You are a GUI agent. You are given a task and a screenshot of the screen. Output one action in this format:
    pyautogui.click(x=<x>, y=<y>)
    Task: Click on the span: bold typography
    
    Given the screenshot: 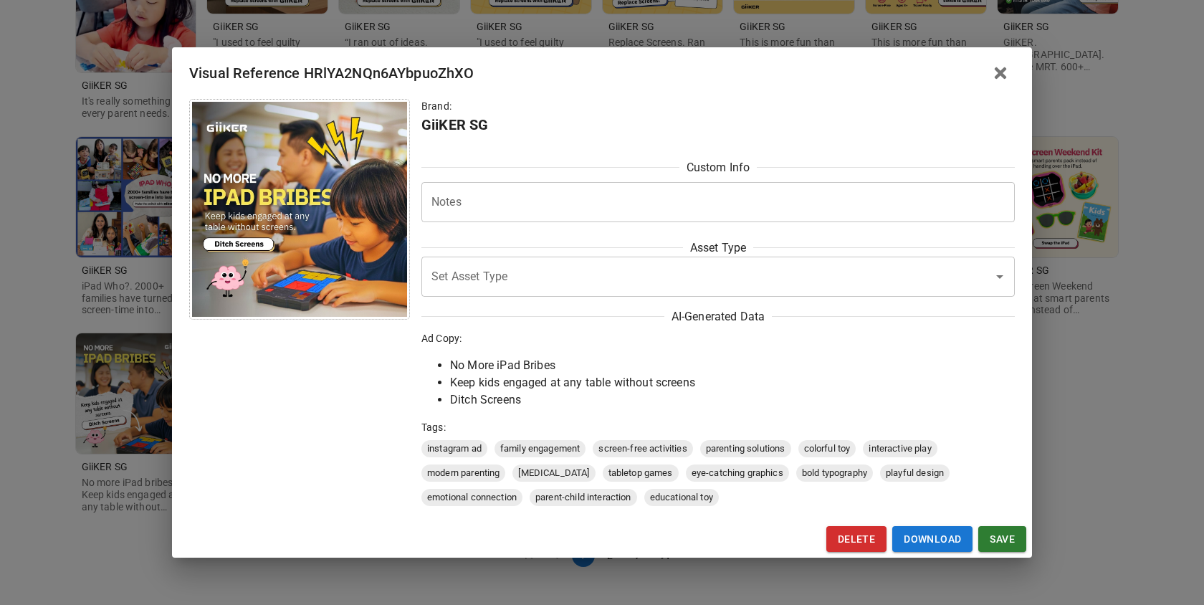 What is the action you would take?
    pyautogui.click(x=834, y=473)
    